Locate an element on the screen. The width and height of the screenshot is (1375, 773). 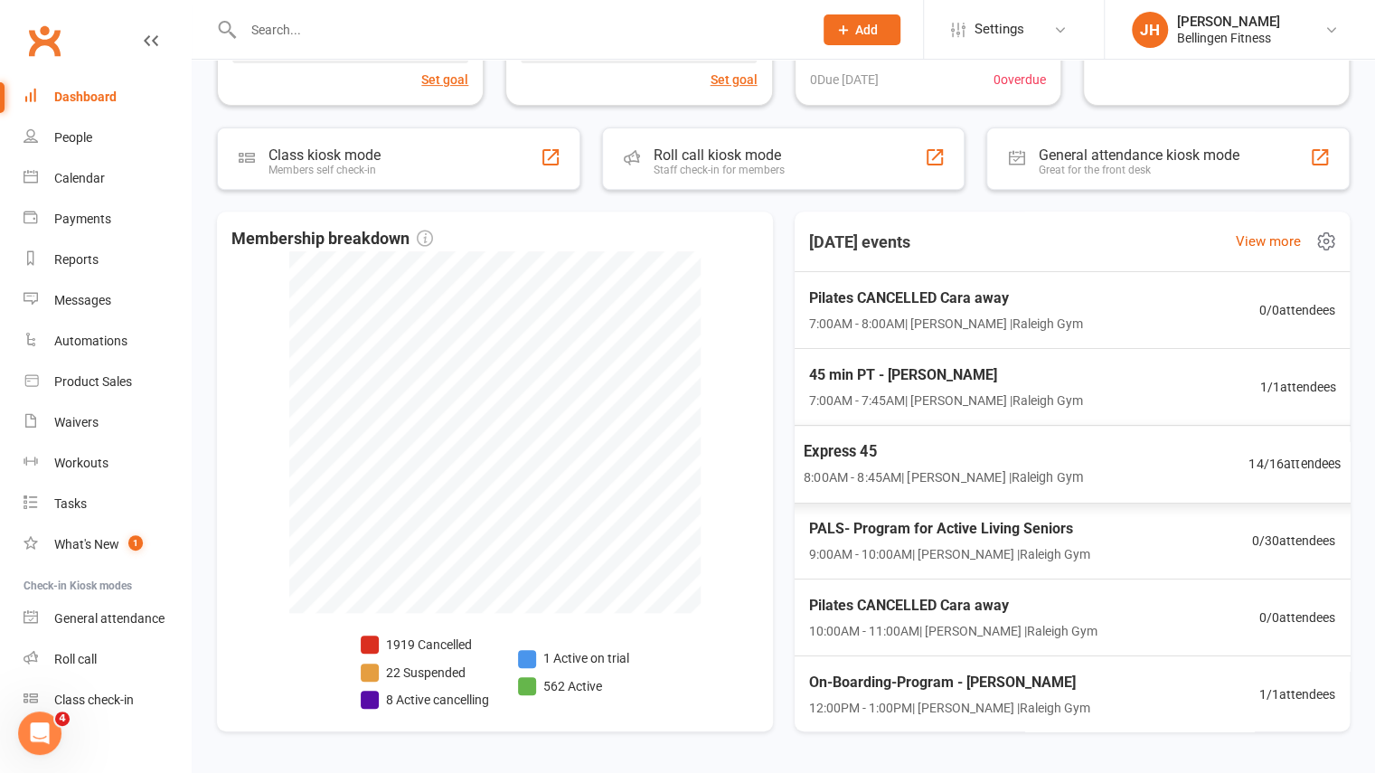
a: General attendance kiosk mode is located at coordinates (107, 618).